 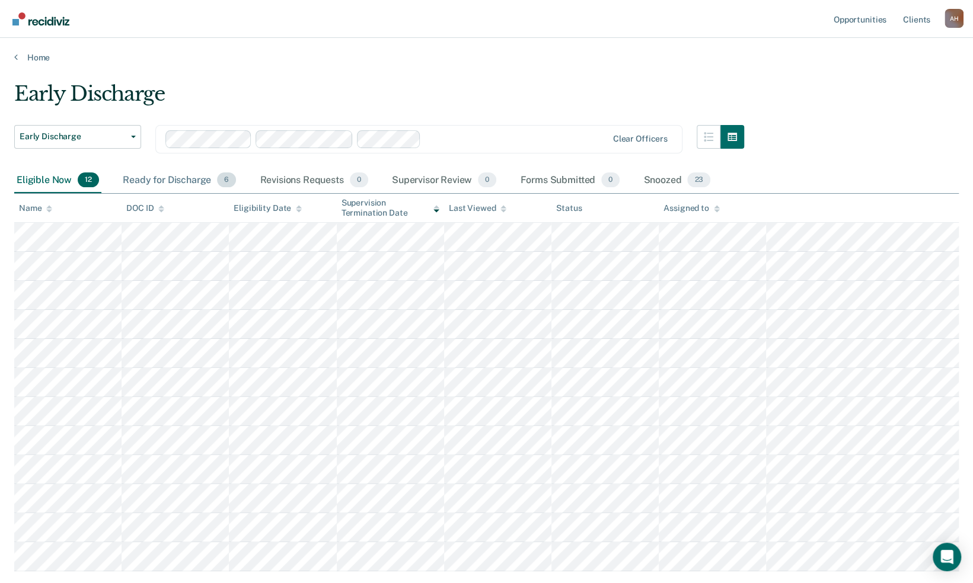 What do you see at coordinates (36, 208) in the screenshot?
I see `div: Name` at bounding box center [36, 208].